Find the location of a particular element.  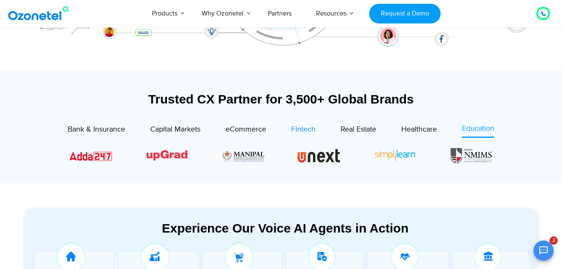

div: Experience Our Voice AI Agents in Action is located at coordinates (285, 228).